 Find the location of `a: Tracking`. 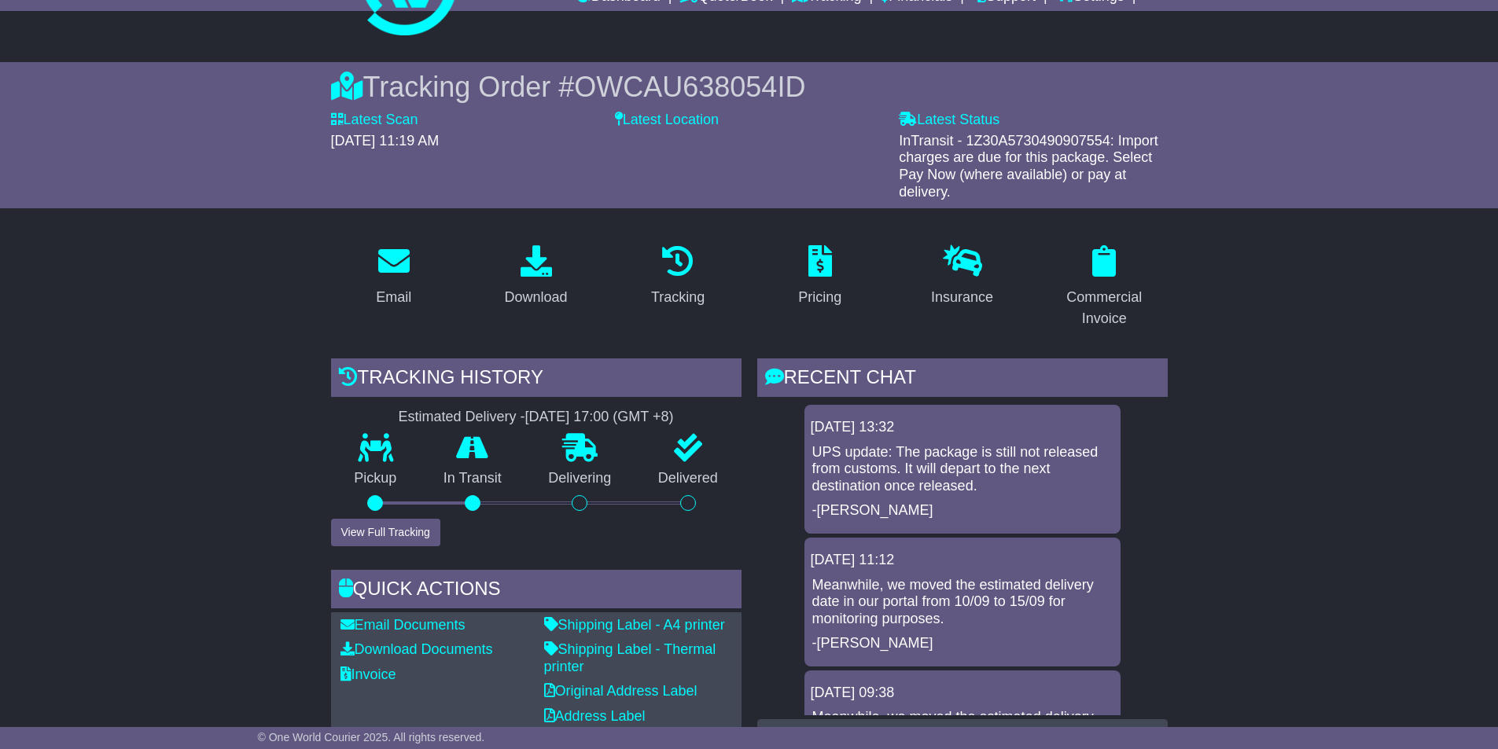

a: Tracking is located at coordinates (678, 277).